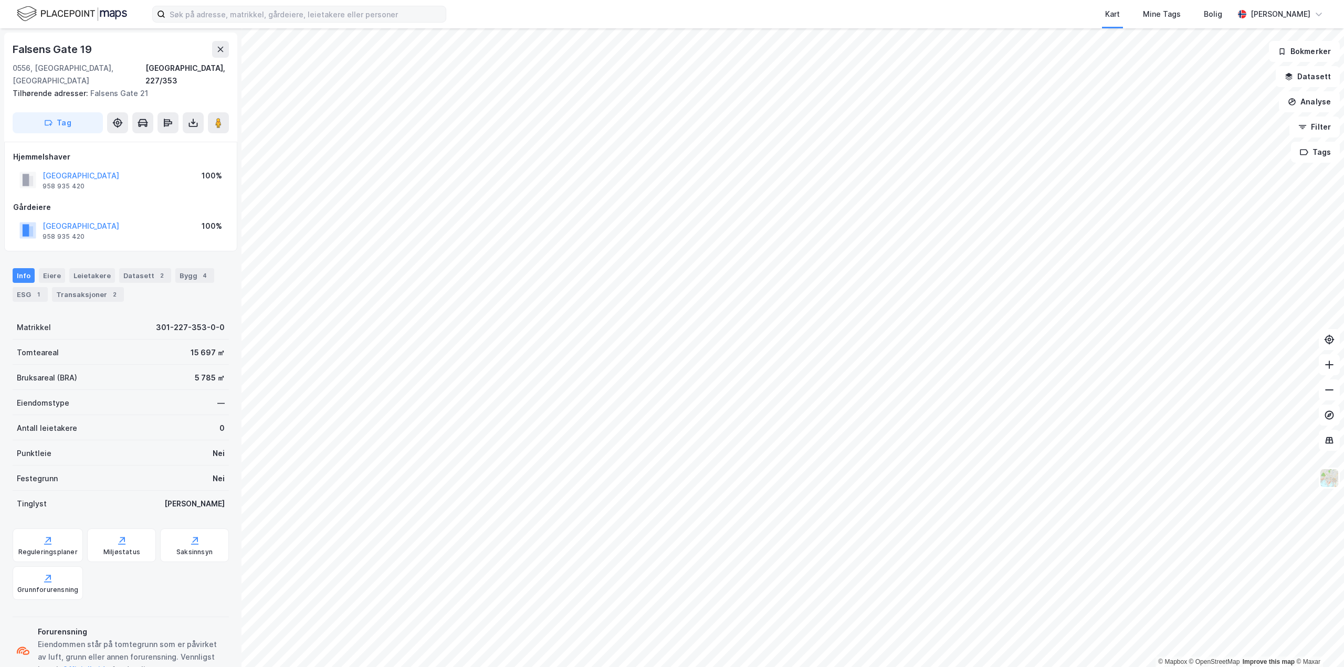  Describe the element at coordinates (58, 123) in the screenshot. I see `button: Tag` at that location.